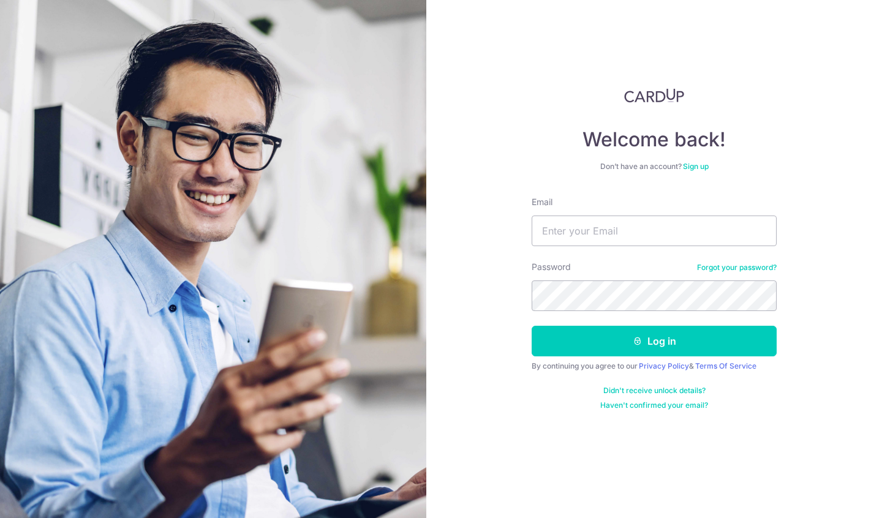  Describe the element at coordinates (737, 268) in the screenshot. I see `a: Forgot your password?` at that location.